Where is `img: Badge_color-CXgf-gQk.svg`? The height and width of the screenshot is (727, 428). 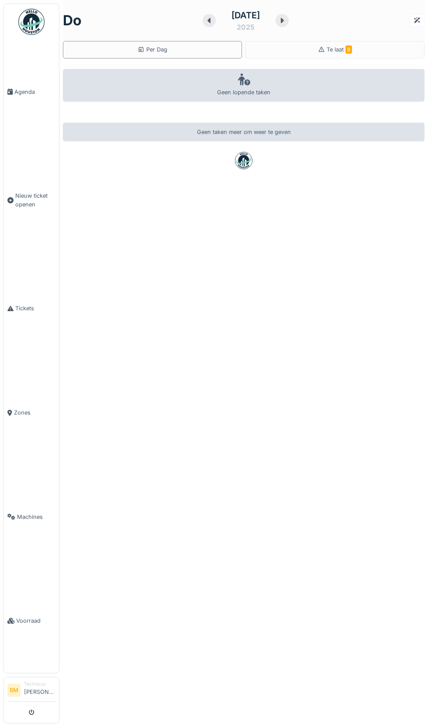
img: Badge_color-CXgf-gQk.svg is located at coordinates (31, 22).